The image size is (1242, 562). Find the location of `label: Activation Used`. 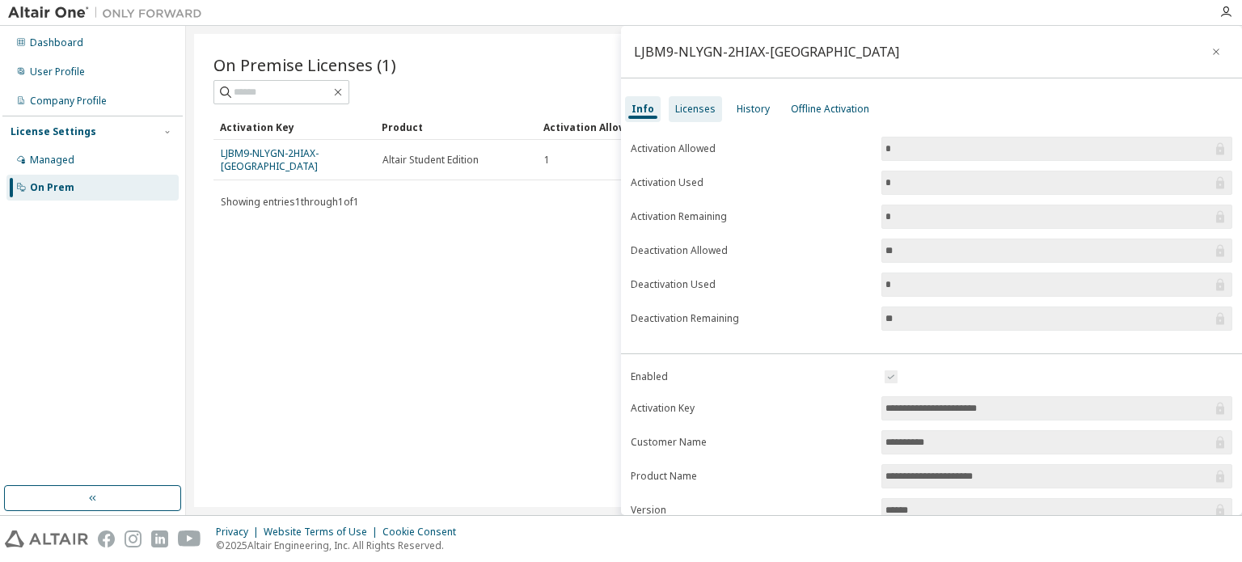

label: Activation Used is located at coordinates (751, 183).